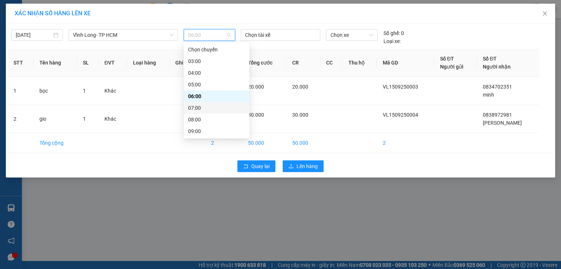 The image size is (561, 269). Describe the element at coordinates (113, 63) in the screenshot. I see `th: ĐVT` at that location.